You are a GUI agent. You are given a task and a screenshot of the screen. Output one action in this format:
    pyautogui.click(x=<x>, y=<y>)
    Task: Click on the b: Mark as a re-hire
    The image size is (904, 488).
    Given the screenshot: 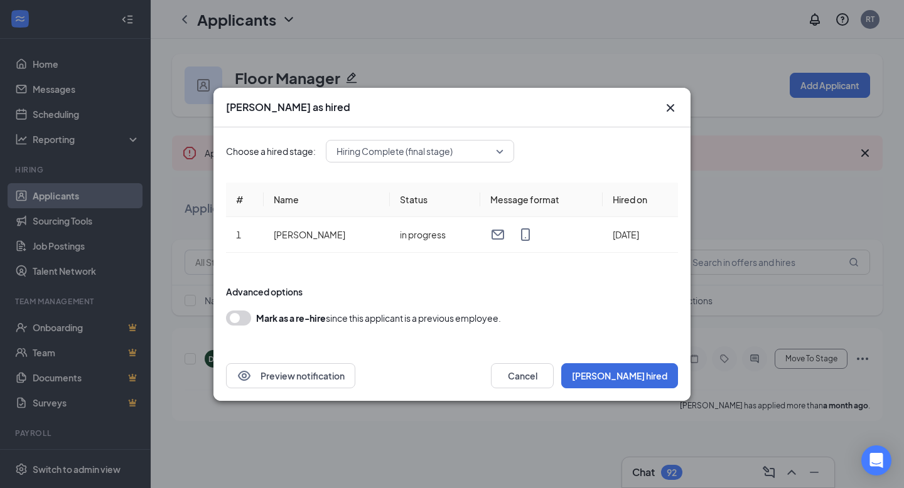 What is the action you would take?
    pyautogui.click(x=291, y=318)
    